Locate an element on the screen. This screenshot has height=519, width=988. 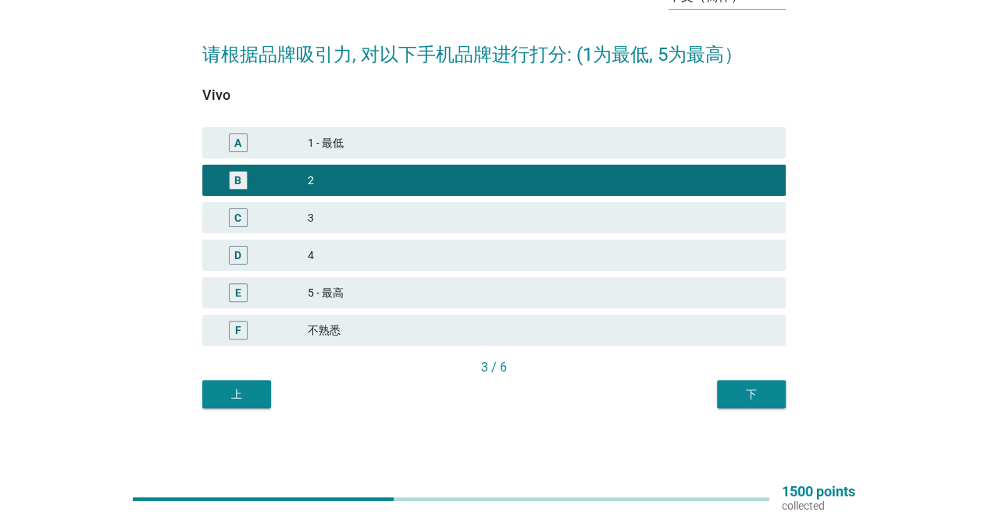
div: 3 / 6 is located at coordinates (494, 368).